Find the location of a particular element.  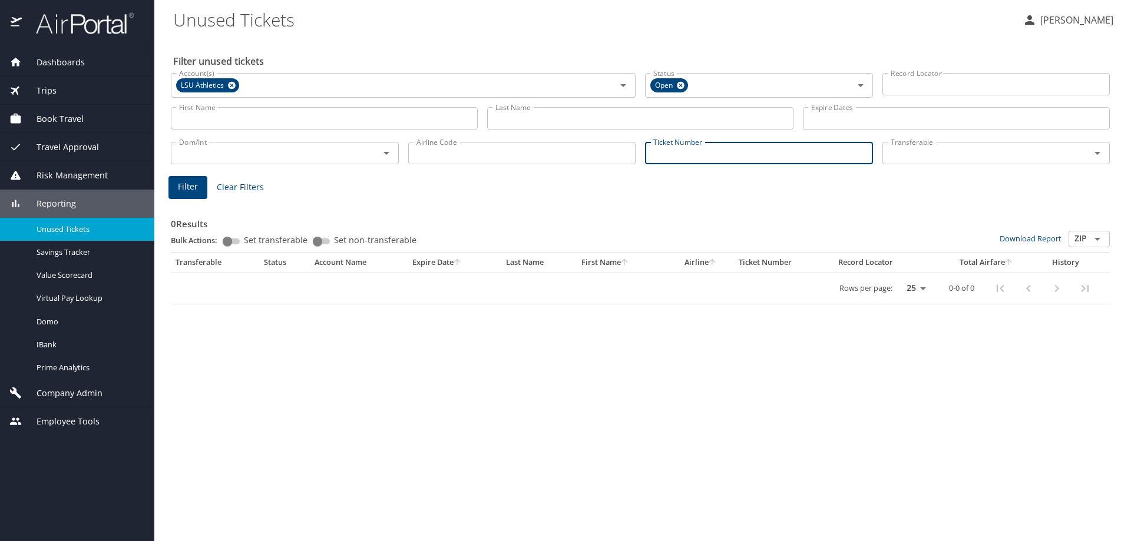

table: custom pagination table is located at coordinates (640, 279).